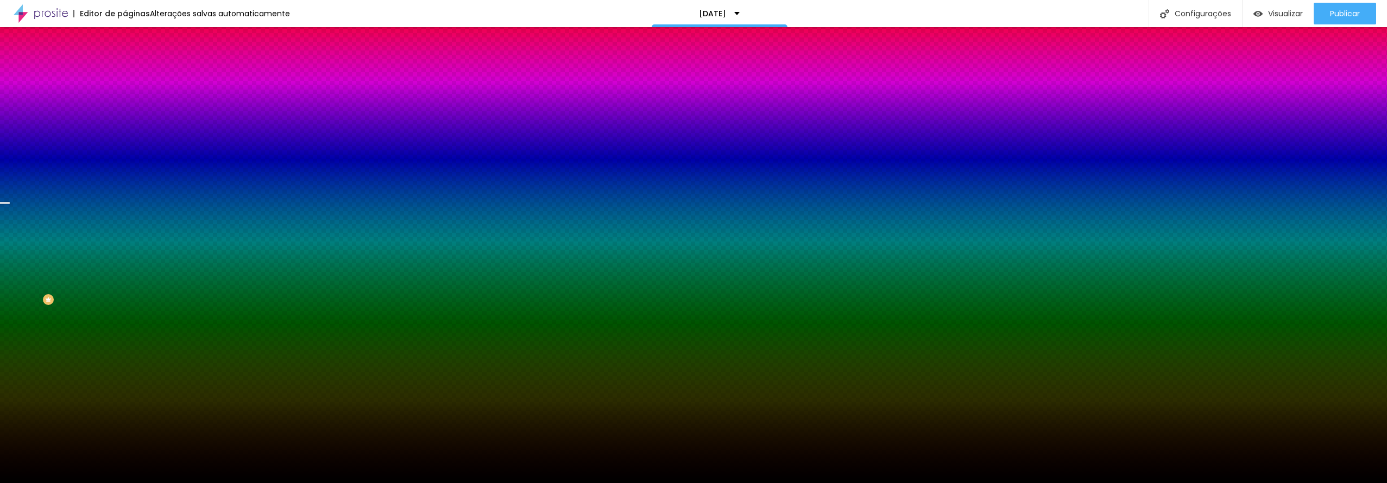  I want to click on img: Icone, so click(1164, 14).